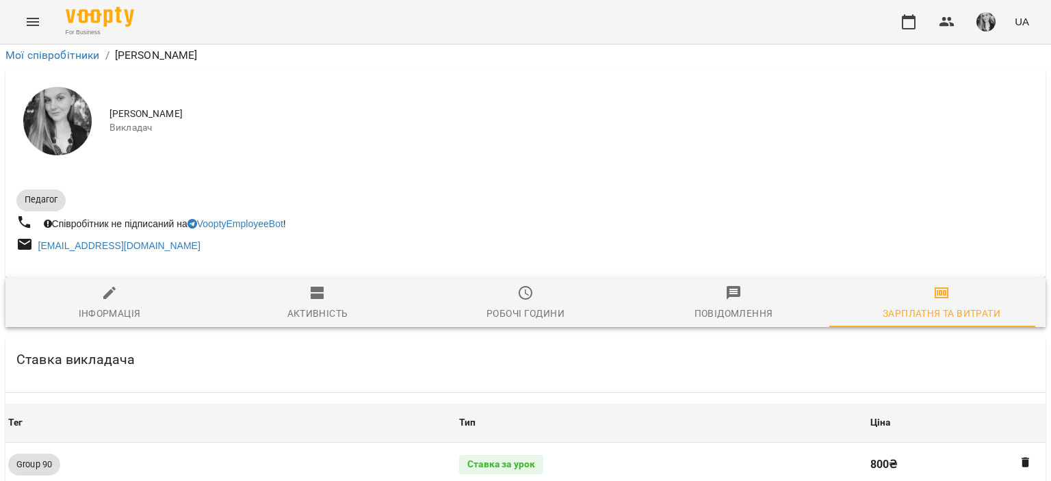  I want to click on div: Інформація, so click(110, 313).